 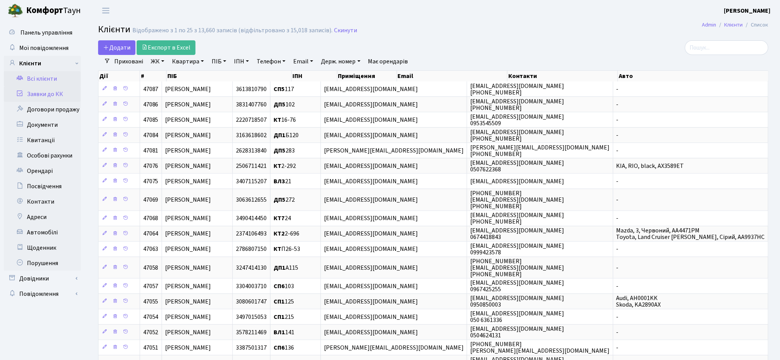 What do you see at coordinates (42, 279) in the screenshot?
I see `a: Довідники` at bounding box center [42, 279].